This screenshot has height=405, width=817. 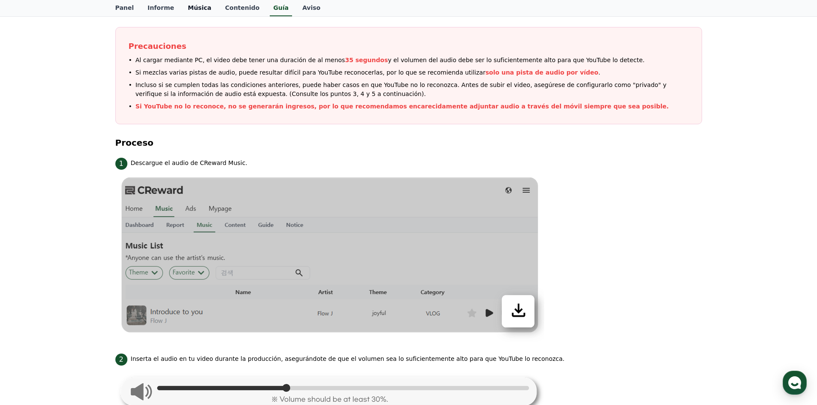 I want to click on font: 1, so click(x=121, y=163).